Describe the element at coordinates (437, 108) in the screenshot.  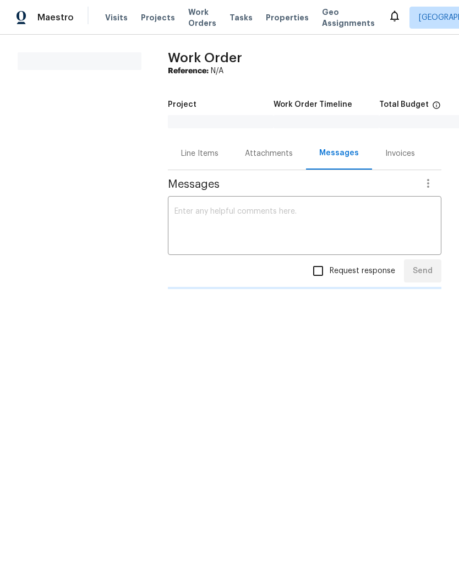
I see `span: The total cost of line items that have been proposed by Opendoor. This sum includes line items th...` at that location.